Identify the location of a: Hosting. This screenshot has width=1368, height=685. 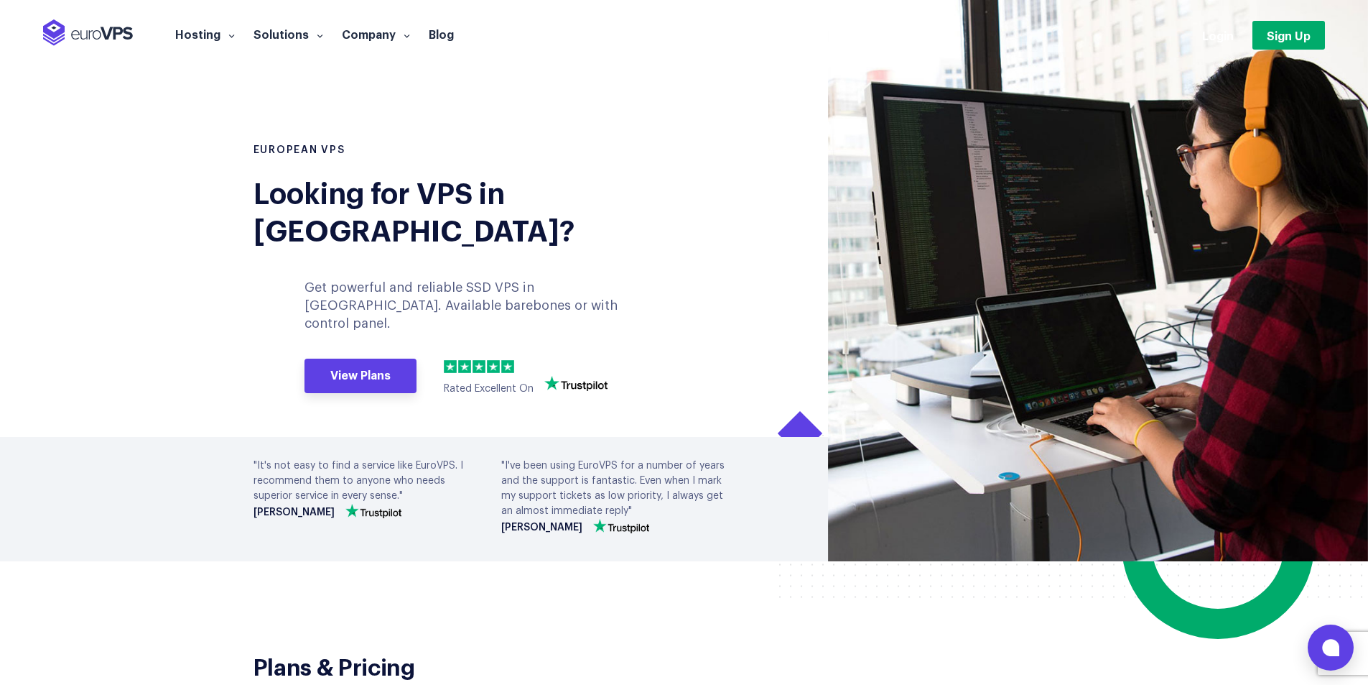
(205, 34).